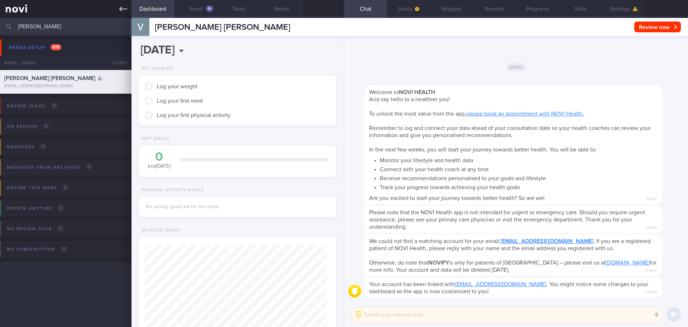 The height and width of the screenshot is (327, 688). I want to click on a: please book an appointment with NOVI Health., so click(525, 114).